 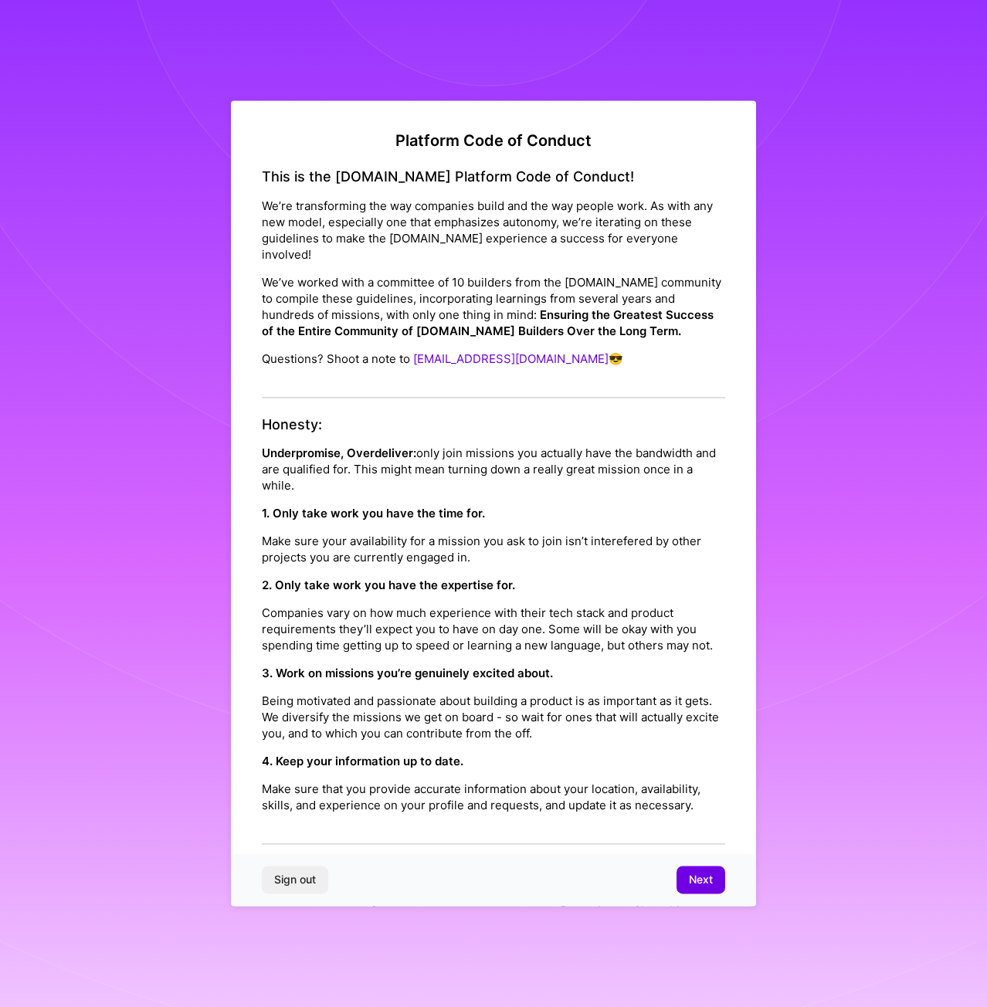 I want to click on button: Next, so click(x=700, y=880).